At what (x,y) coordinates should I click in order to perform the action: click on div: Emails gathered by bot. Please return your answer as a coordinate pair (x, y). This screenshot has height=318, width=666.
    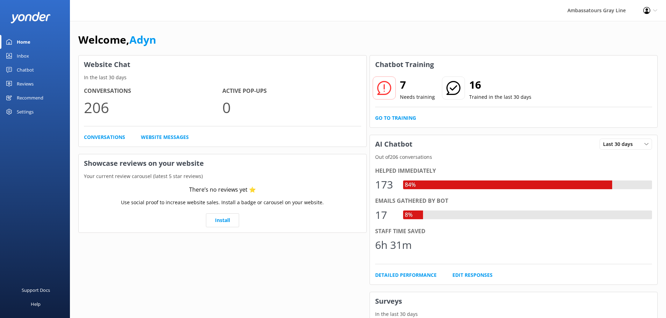
    Looking at the image, I should click on (513, 201).